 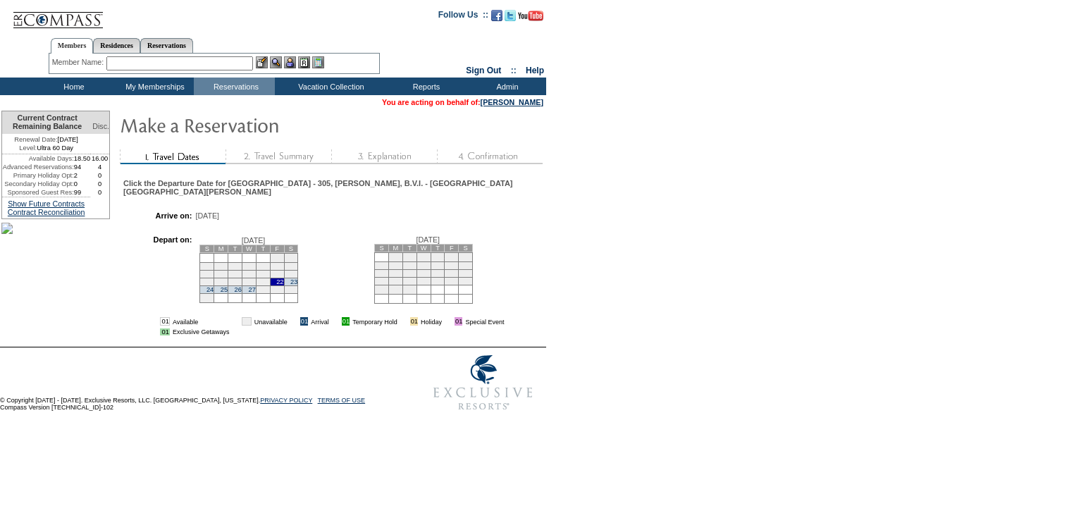 What do you see at coordinates (484, 321) in the screenshot?
I see `td: Special Event` at bounding box center [484, 321].